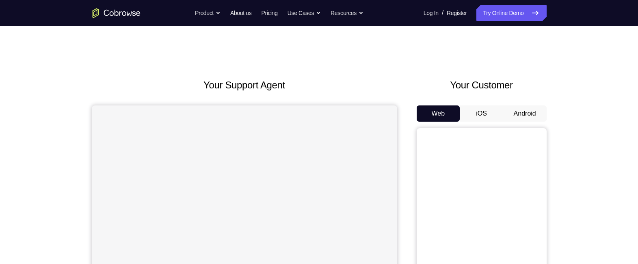 Image resolution: width=638 pixels, height=264 pixels. Describe the element at coordinates (456, 13) in the screenshot. I see `a: Register` at that location.